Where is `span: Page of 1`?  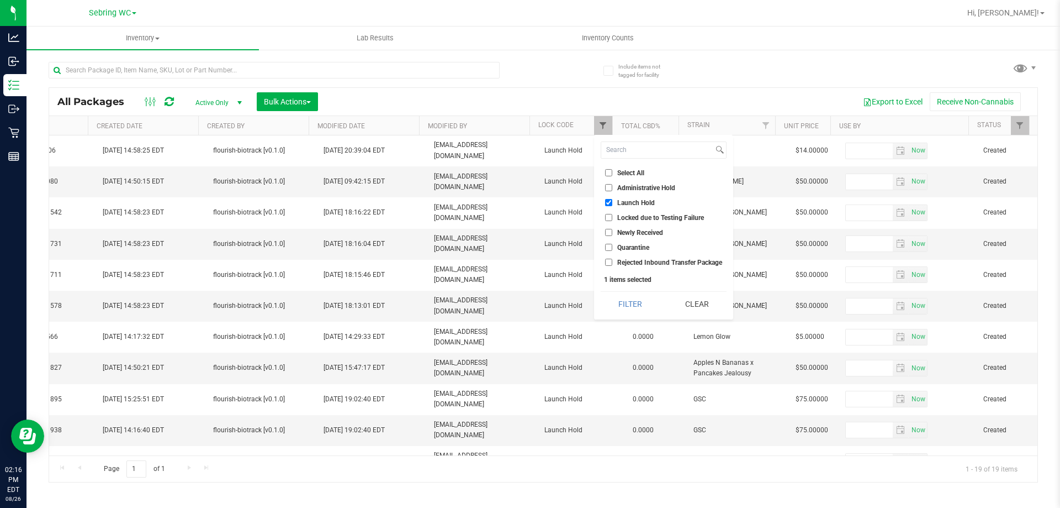
span: Page of 1 is located at coordinates (134, 468).